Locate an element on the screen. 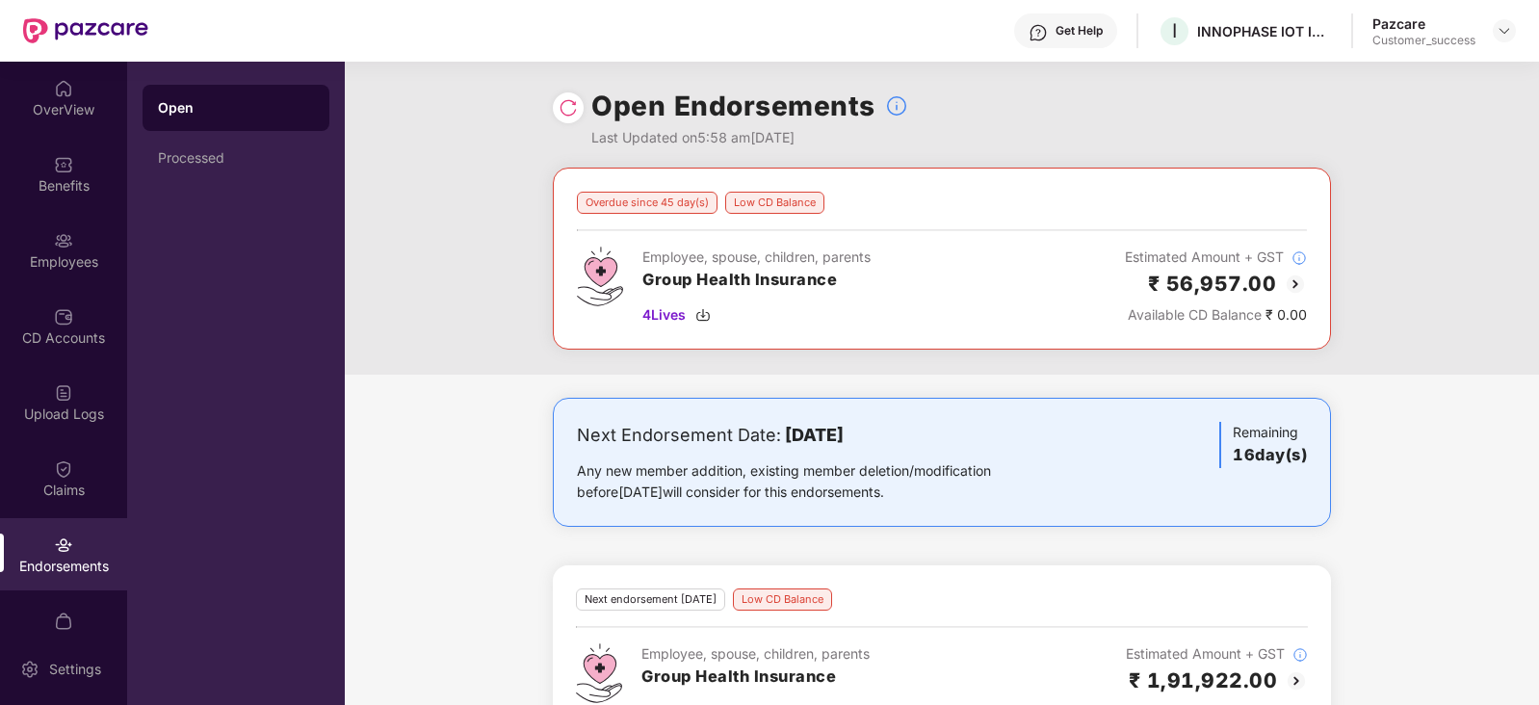 The height and width of the screenshot is (705, 1539). img: svg+xml;base64,PHN2ZyBpZD0iU2V0dGluZy0yMHgyMCIgeG1sbnM9Imh0dHA6Ly93d3cudzMub3JnLzIwMDAvc3ZnIiB3aW... is located at coordinates (30, 669).